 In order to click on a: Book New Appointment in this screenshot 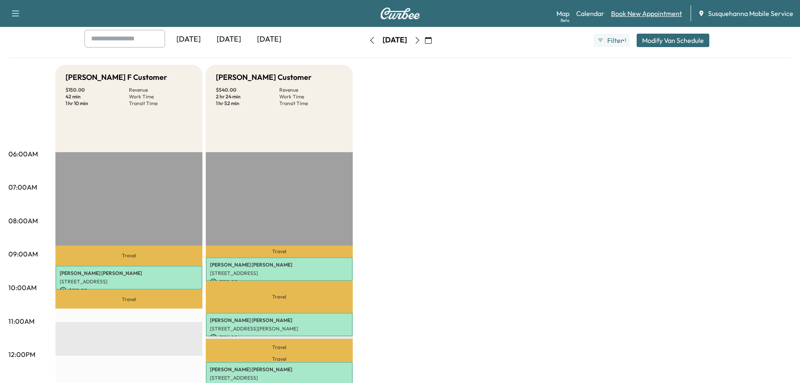, I will do `click(646, 13)`.